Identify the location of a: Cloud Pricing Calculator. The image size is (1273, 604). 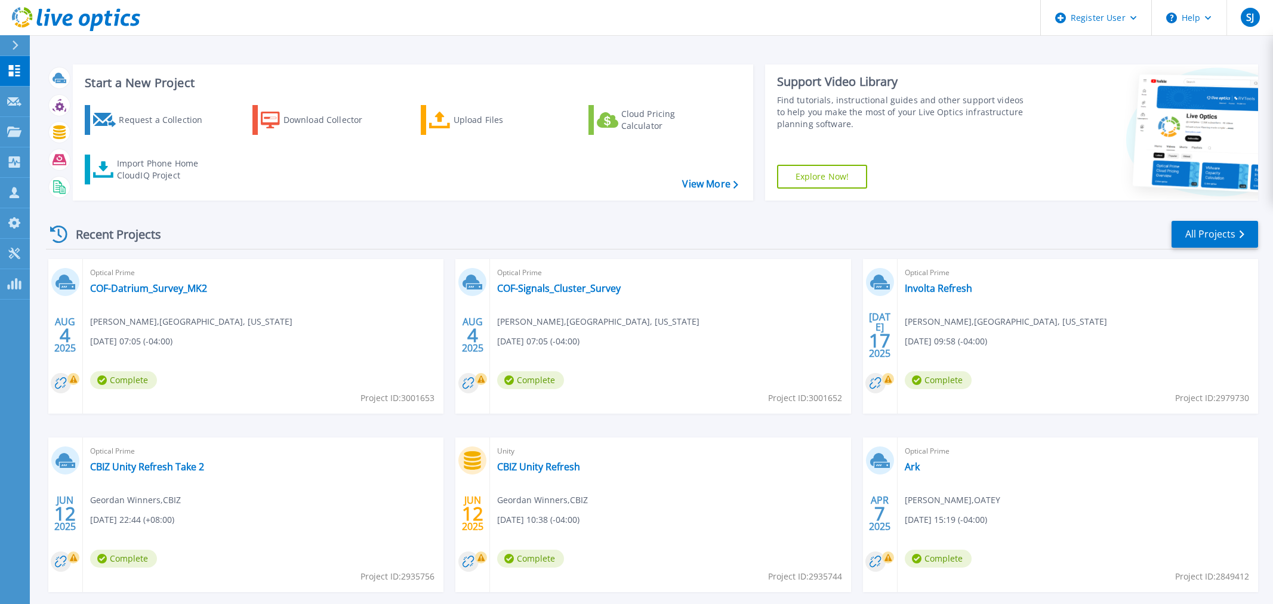
(655, 120).